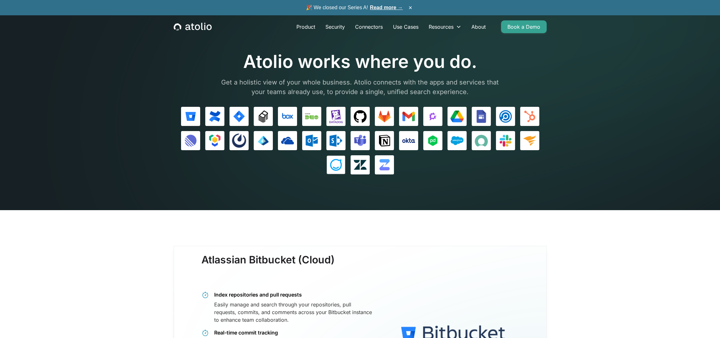 The height and width of the screenshot is (338, 720). Describe the element at coordinates (192, 27) in the screenshot. I see `a: home` at that location.